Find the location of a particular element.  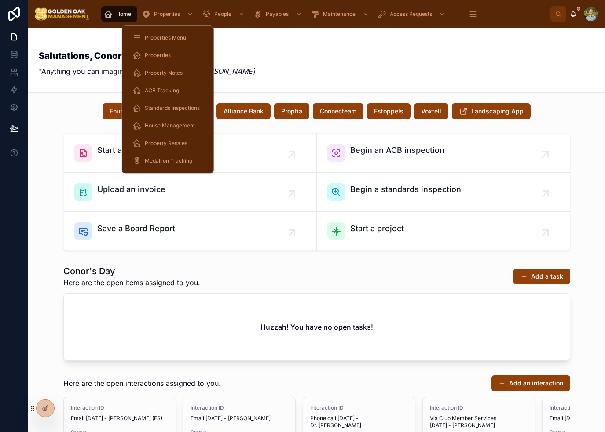

span: Here are the open interactions assigned to you. is located at coordinates (142, 383).